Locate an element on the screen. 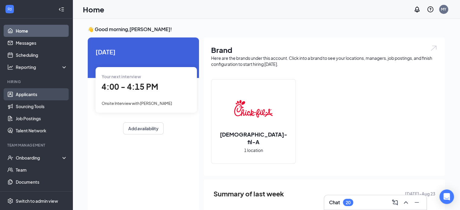  svg: ChevronUp is located at coordinates (406, 203).